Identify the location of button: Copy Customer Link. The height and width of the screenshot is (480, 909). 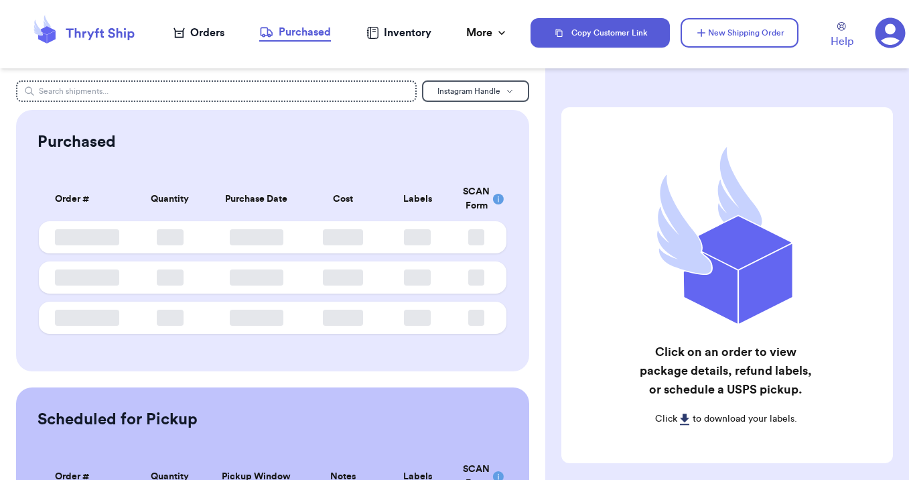
(600, 33).